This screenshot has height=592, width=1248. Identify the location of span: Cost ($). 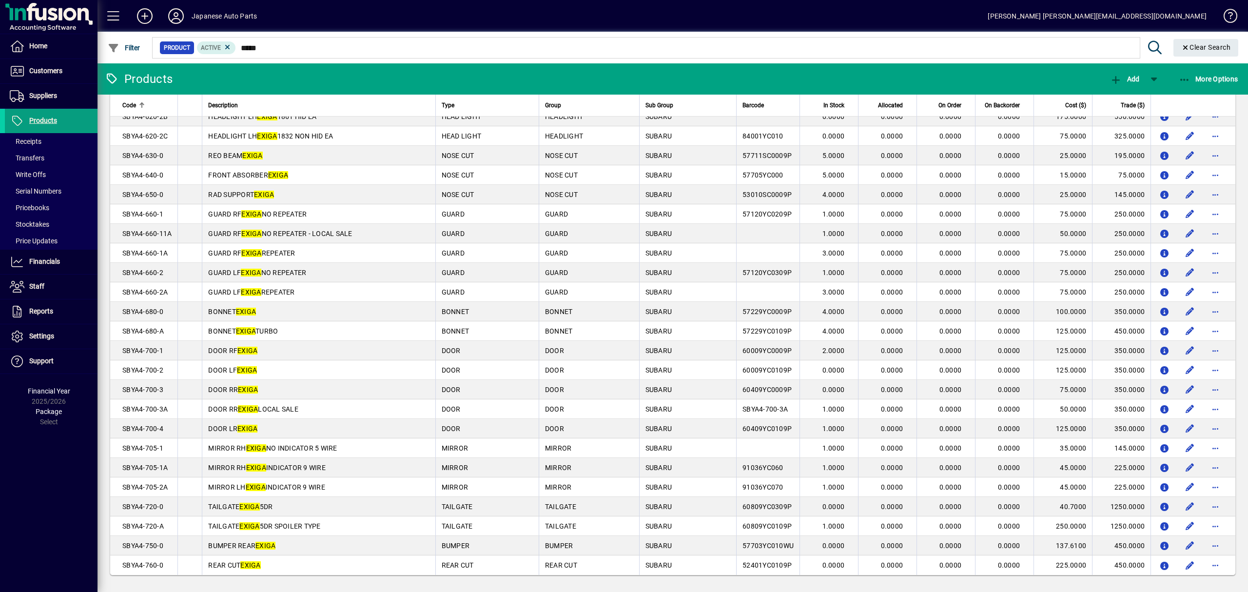
(1075, 105).